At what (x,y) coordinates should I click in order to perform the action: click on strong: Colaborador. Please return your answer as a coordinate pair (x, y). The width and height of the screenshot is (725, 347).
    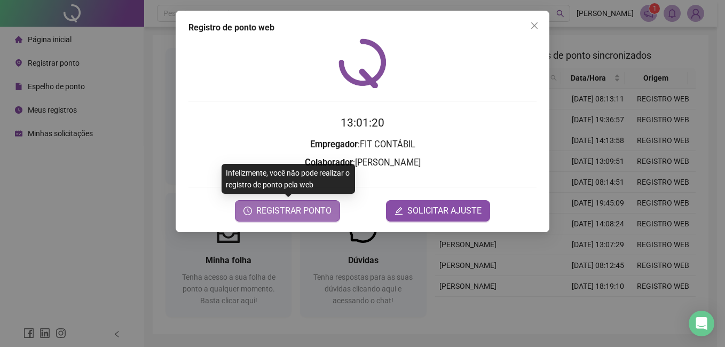
    Looking at the image, I should click on (329, 162).